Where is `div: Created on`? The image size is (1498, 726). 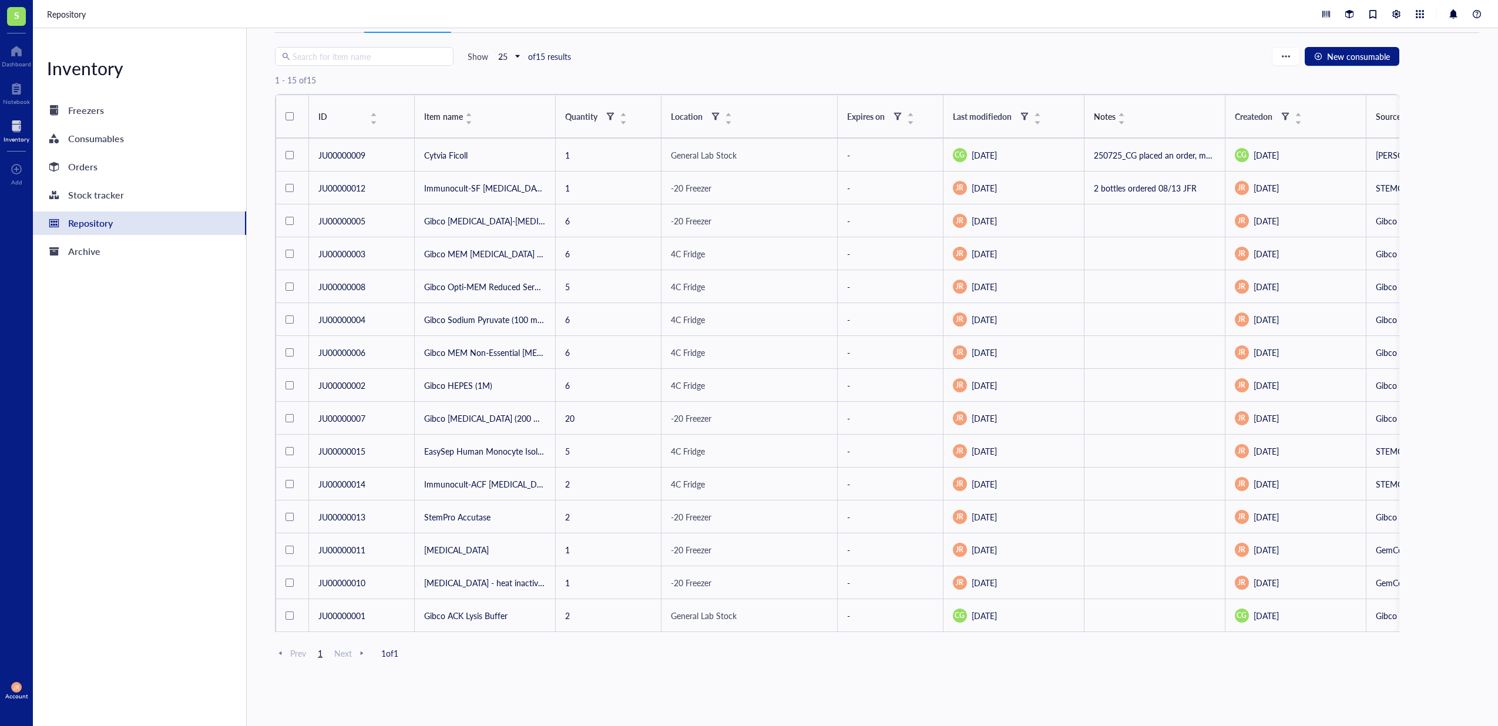
div: Created on is located at coordinates (1253, 116).